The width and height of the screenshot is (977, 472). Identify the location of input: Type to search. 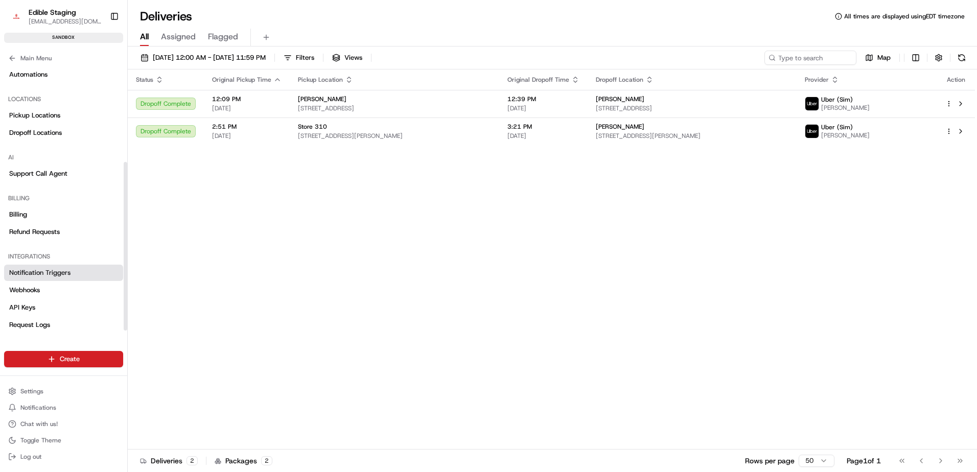
(810, 58).